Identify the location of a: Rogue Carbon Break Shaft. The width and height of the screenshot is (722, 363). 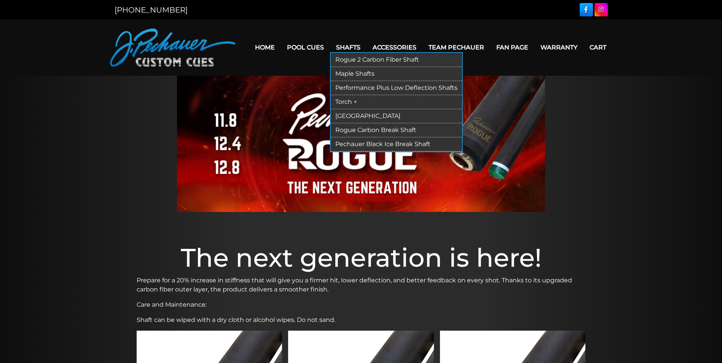
(396, 130).